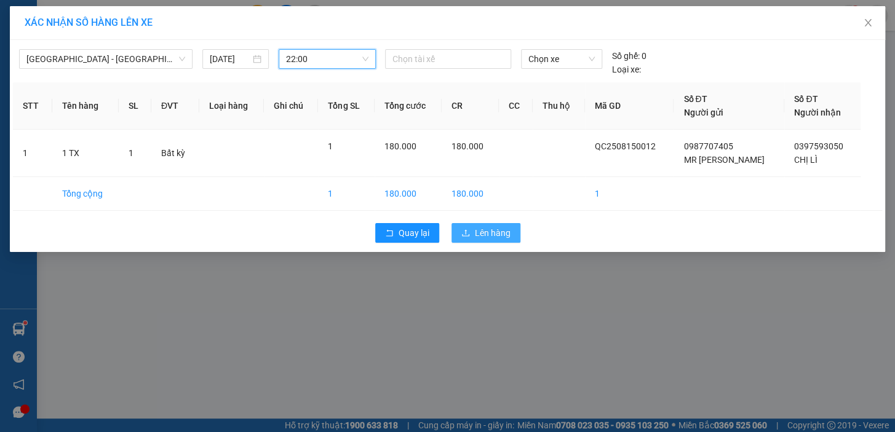 This screenshot has width=895, height=432. What do you see at coordinates (175, 106) in the screenshot?
I see `th: ĐVT` at bounding box center [175, 106].